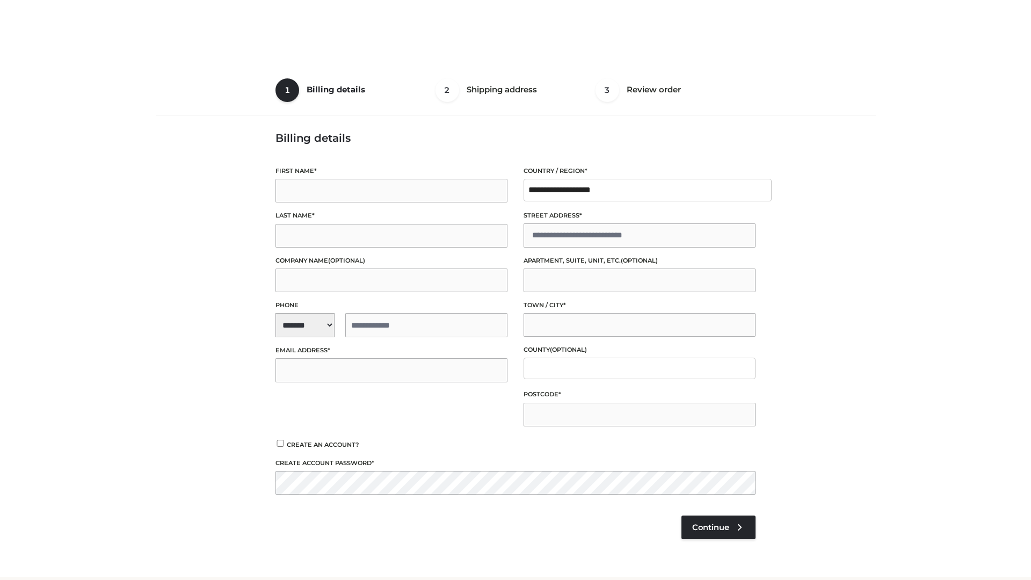 Image resolution: width=1031 pixels, height=580 pixels. I want to click on span: Shipping address, so click(502, 89).